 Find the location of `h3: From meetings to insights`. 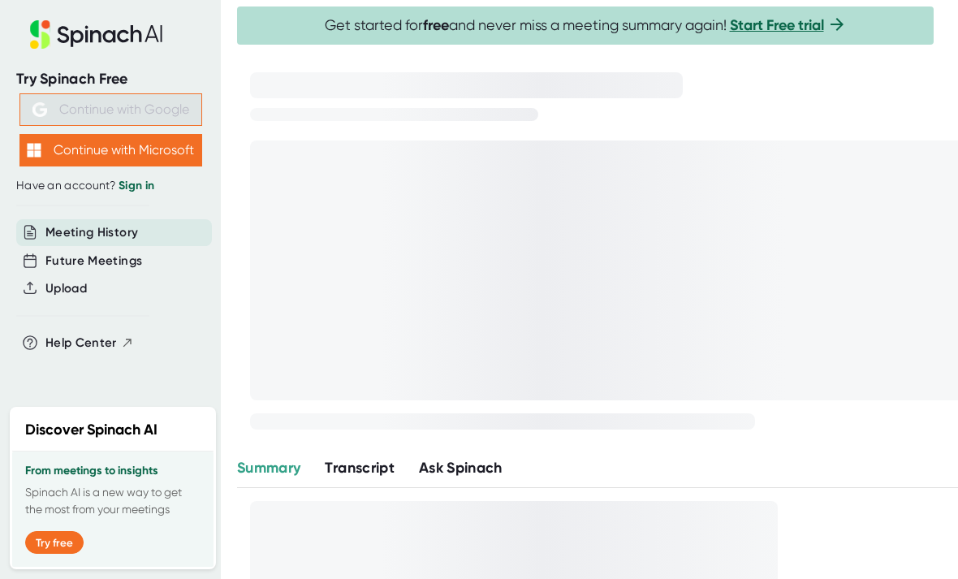

h3: From meetings to insights is located at coordinates (113, 471).